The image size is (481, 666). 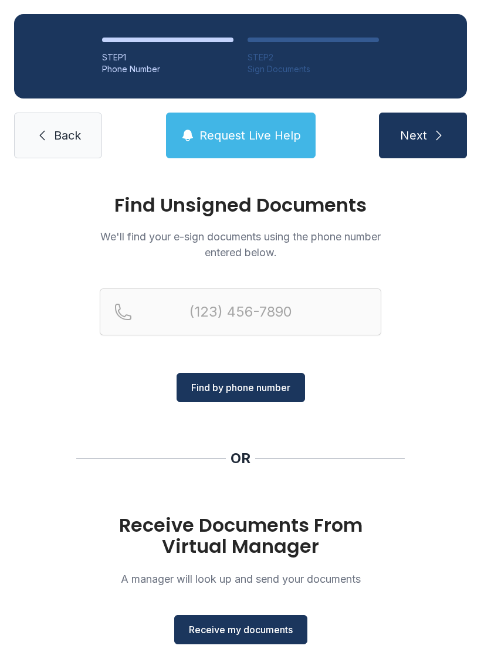 What do you see at coordinates (240, 387) in the screenshot?
I see `span: Find by phone number` at bounding box center [240, 387].